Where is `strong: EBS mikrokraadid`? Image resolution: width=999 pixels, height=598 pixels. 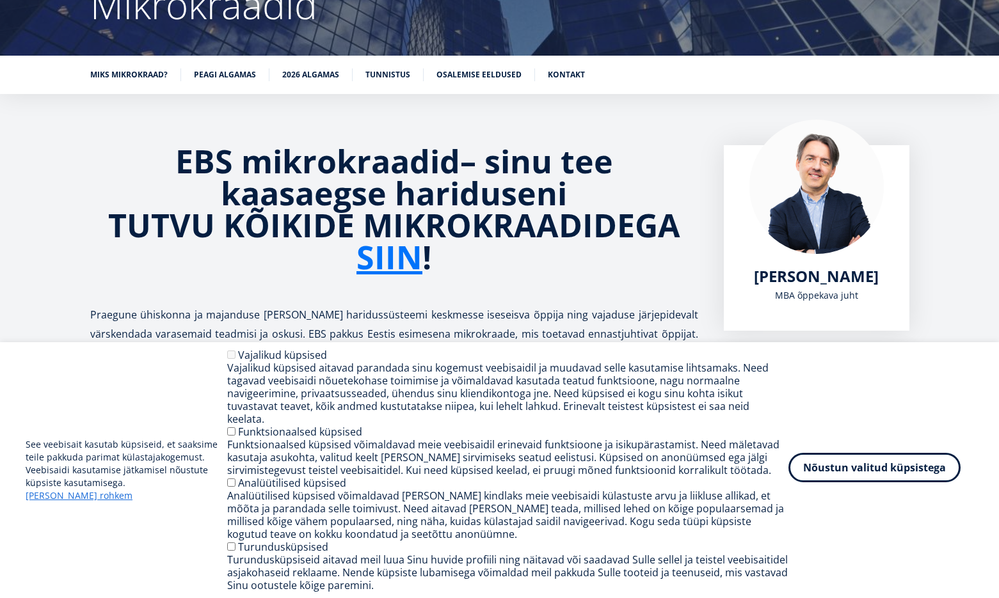
strong: EBS mikrokraadid is located at coordinates (317, 161).